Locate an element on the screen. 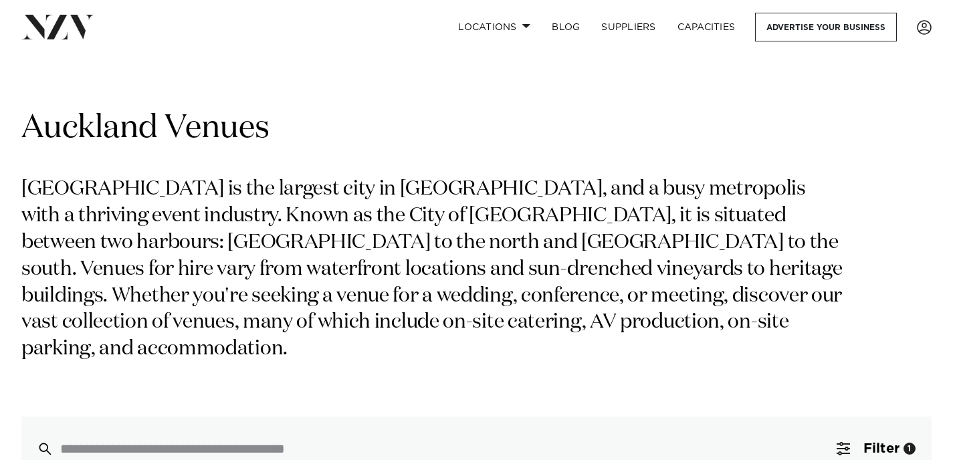 This screenshot has width=953, height=460. a: Capacities is located at coordinates (706, 27).